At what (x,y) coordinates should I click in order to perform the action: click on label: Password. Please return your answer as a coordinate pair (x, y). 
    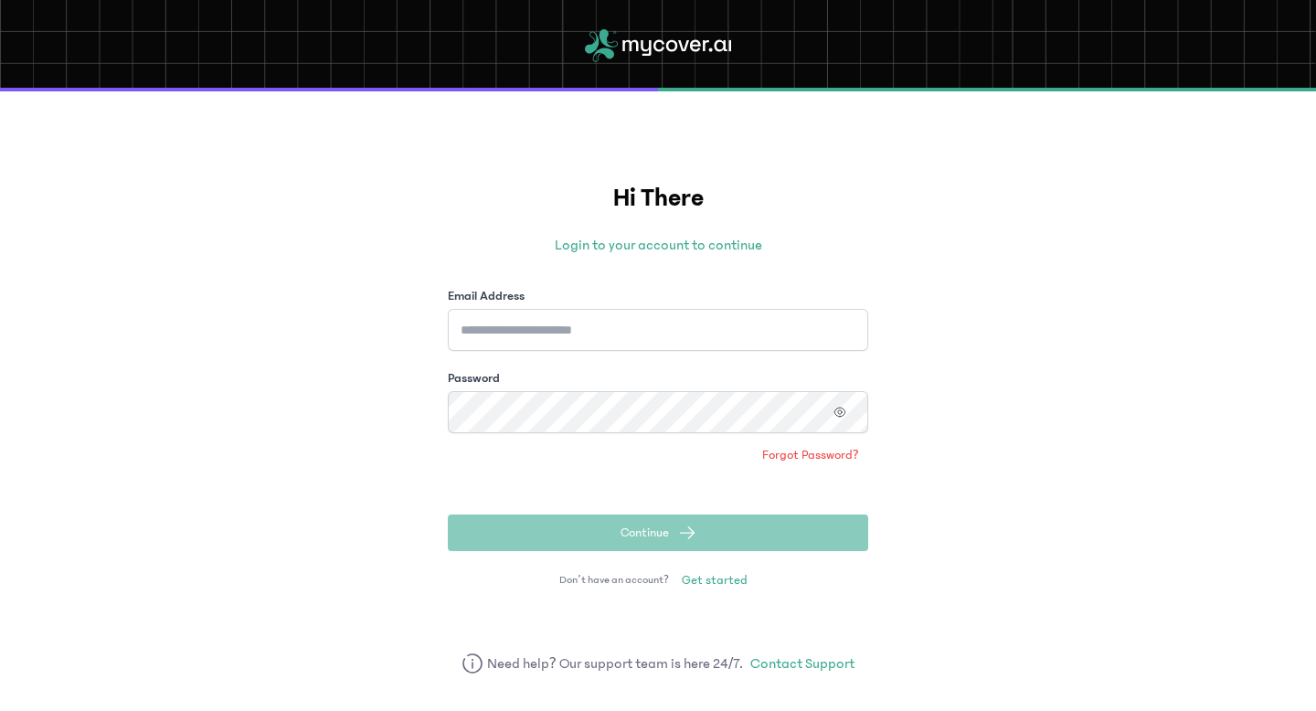
    Looking at the image, I should click on (473, 378).